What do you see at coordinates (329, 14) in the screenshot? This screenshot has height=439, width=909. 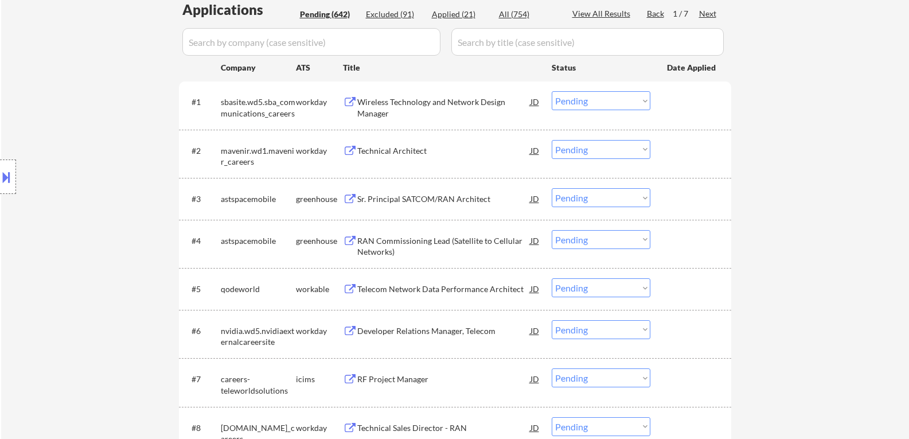 I see `div: Pending (642)` at bounding box center [329, 14].